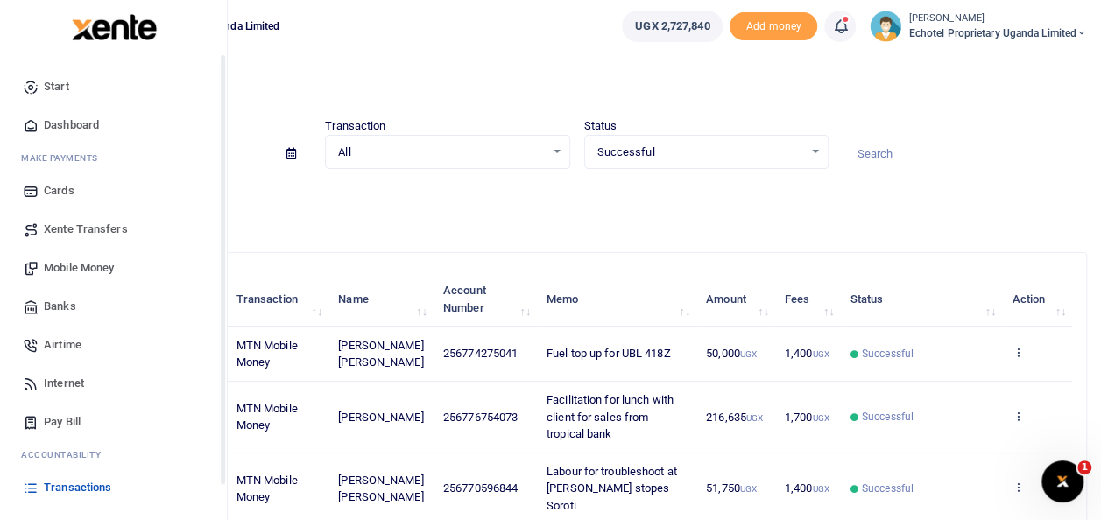  Describe the element at coordinates (1085, 468) in the screenshot. I see `span: 1` at that location.